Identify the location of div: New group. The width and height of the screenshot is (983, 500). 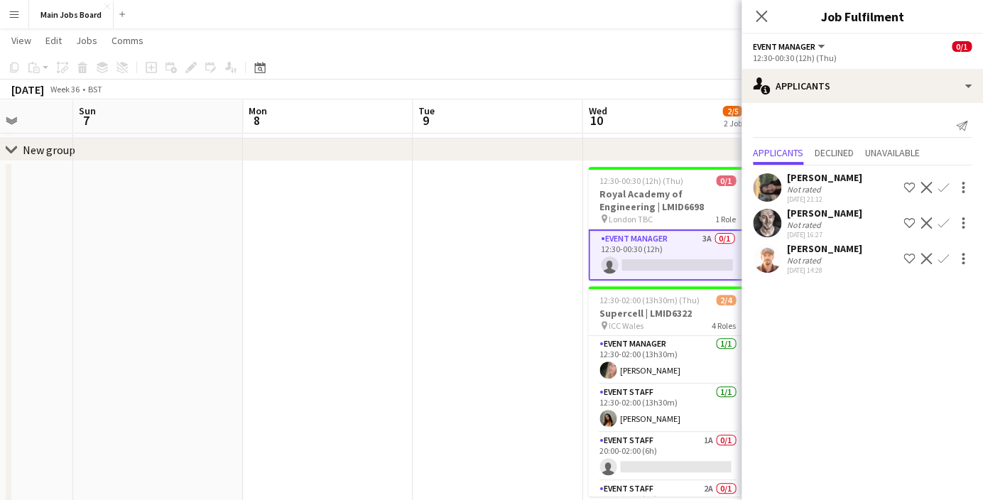
(49, 150).